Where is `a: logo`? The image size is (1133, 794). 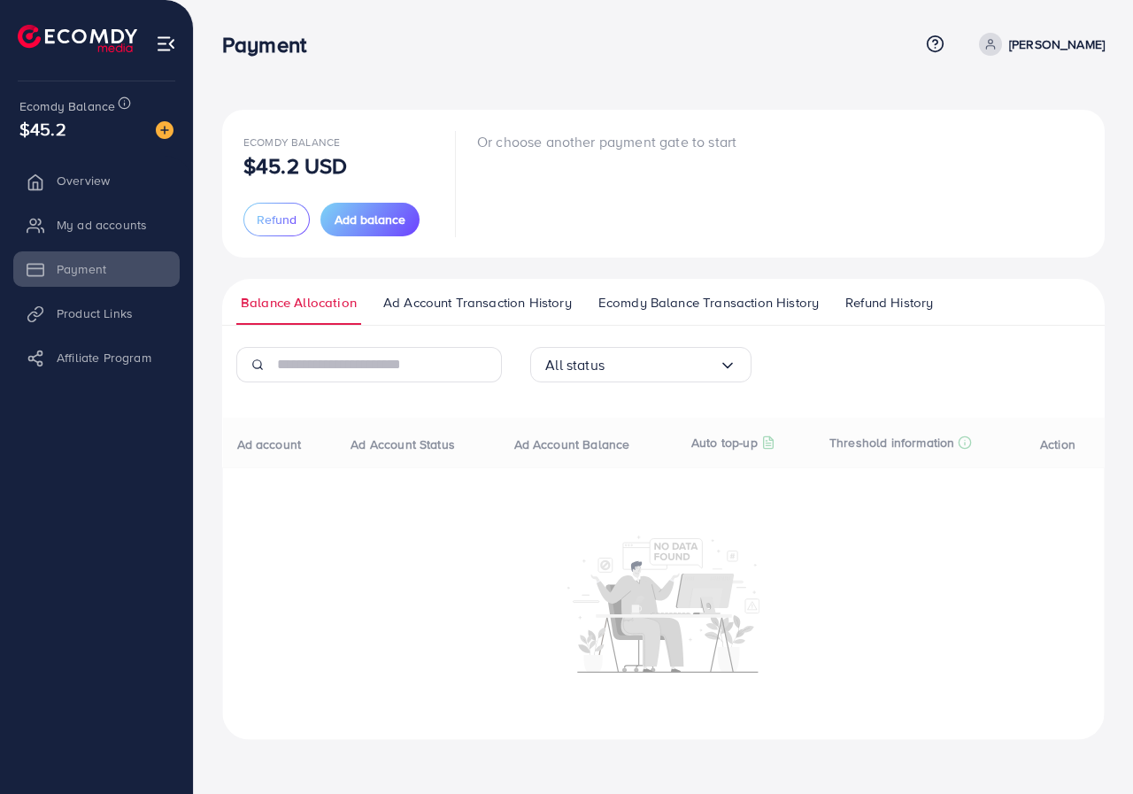
a: logo is located at coordinates (77, 38).